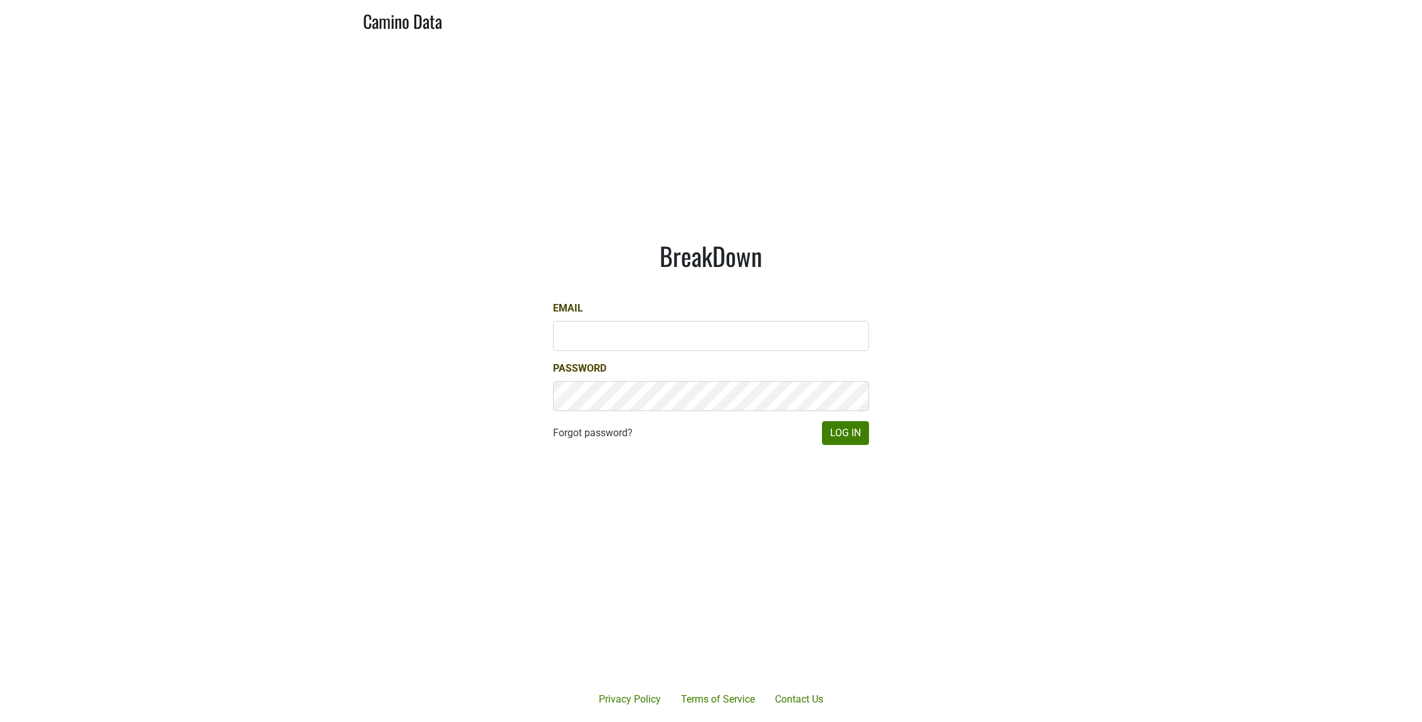 This screenshot has height=722, width=1422. What do you see at coordinates (799, 700) in the screenshot?
I see `a: Contact Us` at bounding box center [799, 700].